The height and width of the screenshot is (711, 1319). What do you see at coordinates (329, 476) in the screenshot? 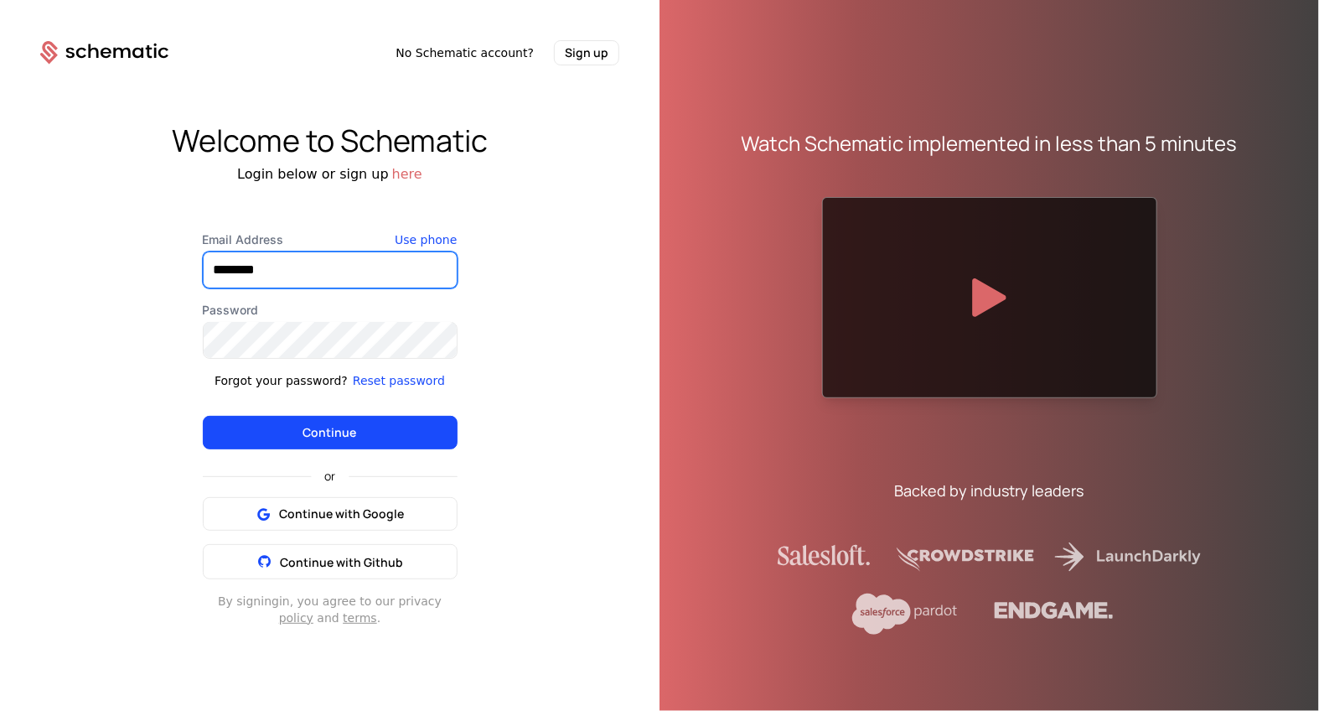
I see `span: or` at bounding box center [329, 476].